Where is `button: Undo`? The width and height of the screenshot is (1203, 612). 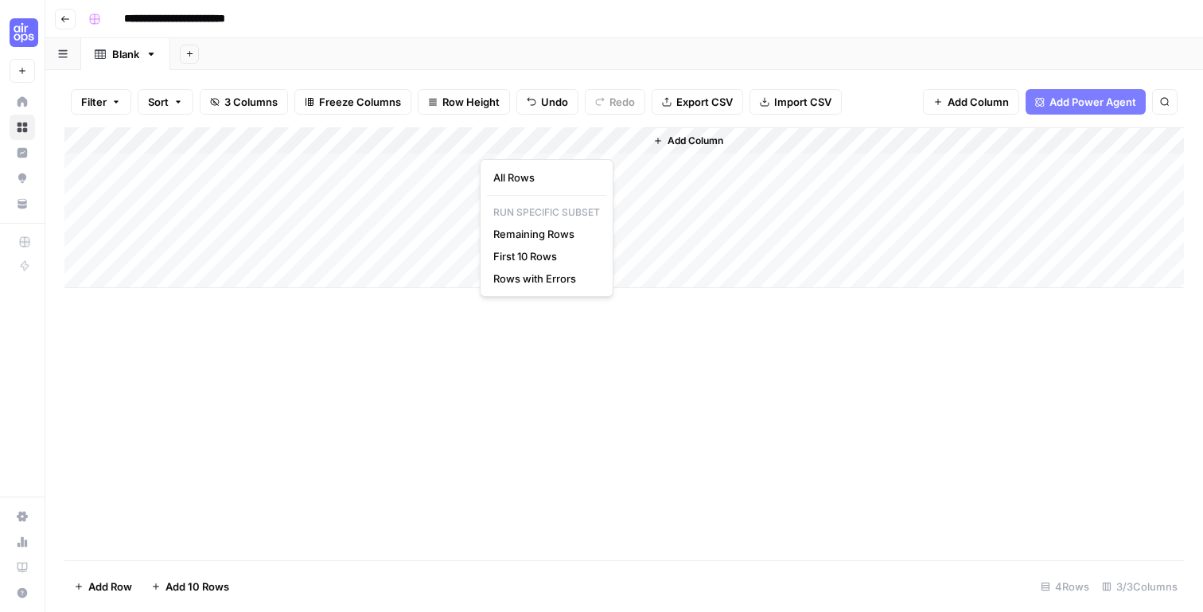
button: Undo is located at coordinates (548, 102).